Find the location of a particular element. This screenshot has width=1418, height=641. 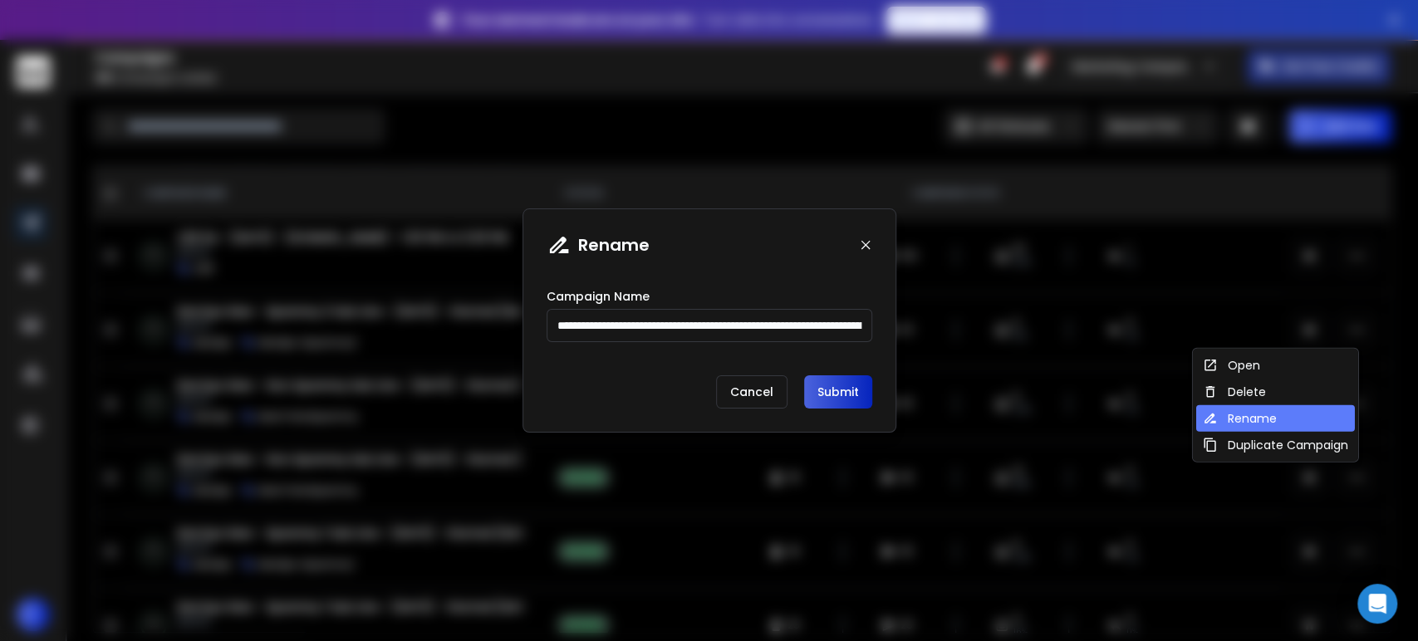

div: Open is located at coordinates (1231, 366).